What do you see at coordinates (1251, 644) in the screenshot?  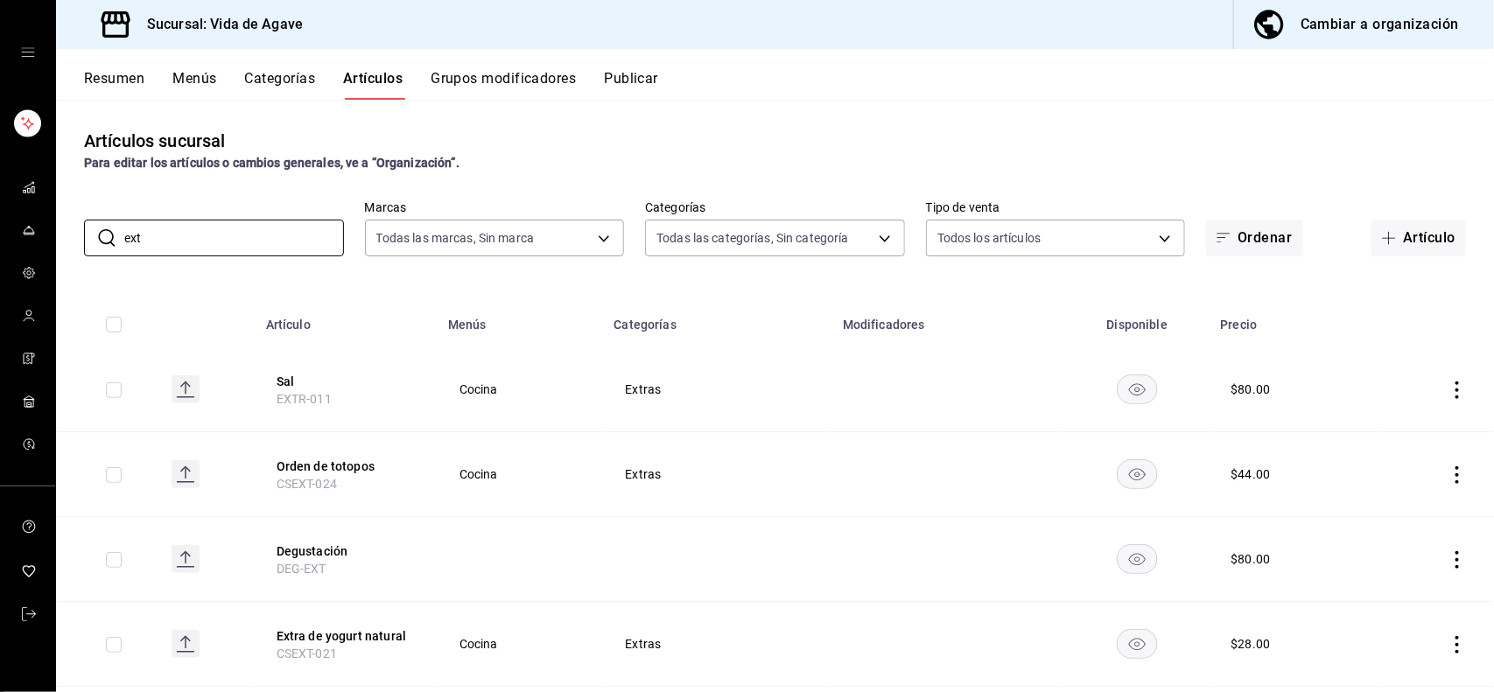 I see `div: $ 28.00` at bounding box center [1251, 644].